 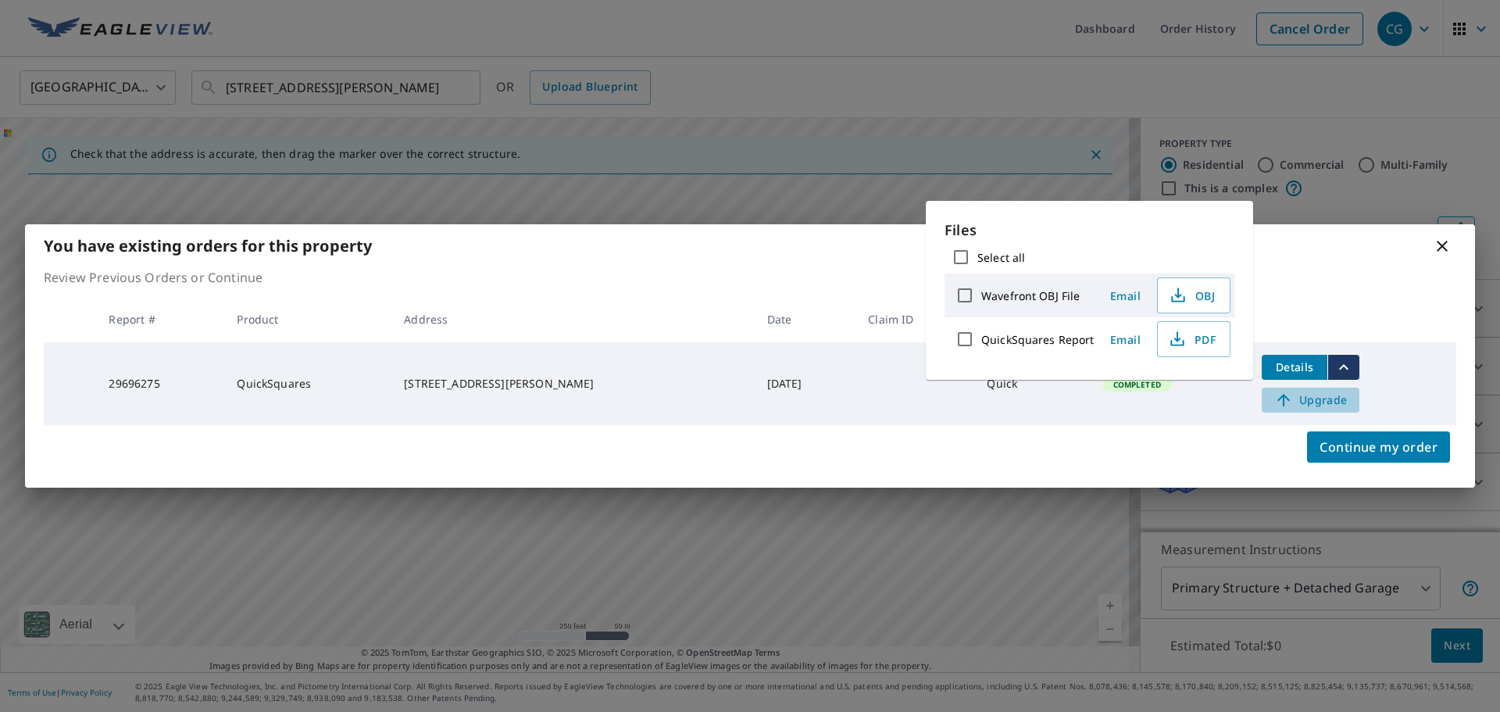 I want to click on p: Files, so click(x=1089, y=230).